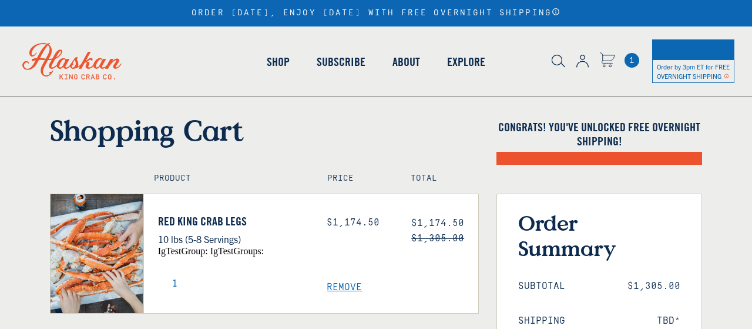 This screenshot has height=329, width=752. What do you see at coordinates (403, 287) in the screenshot?
I see `span: Remove` at bounding box center [403, 287].